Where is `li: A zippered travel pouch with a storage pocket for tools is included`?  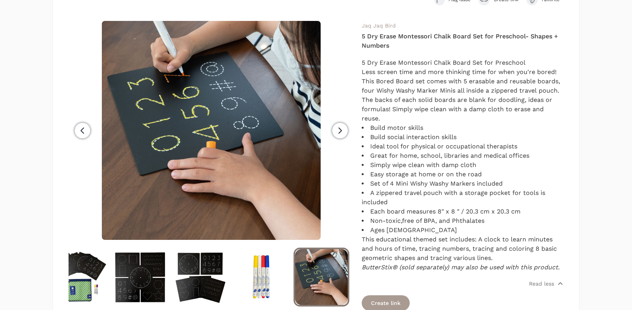 li: A zippered travel pouch with a storage pocket for tools is included is located at coordinates (463, 198).